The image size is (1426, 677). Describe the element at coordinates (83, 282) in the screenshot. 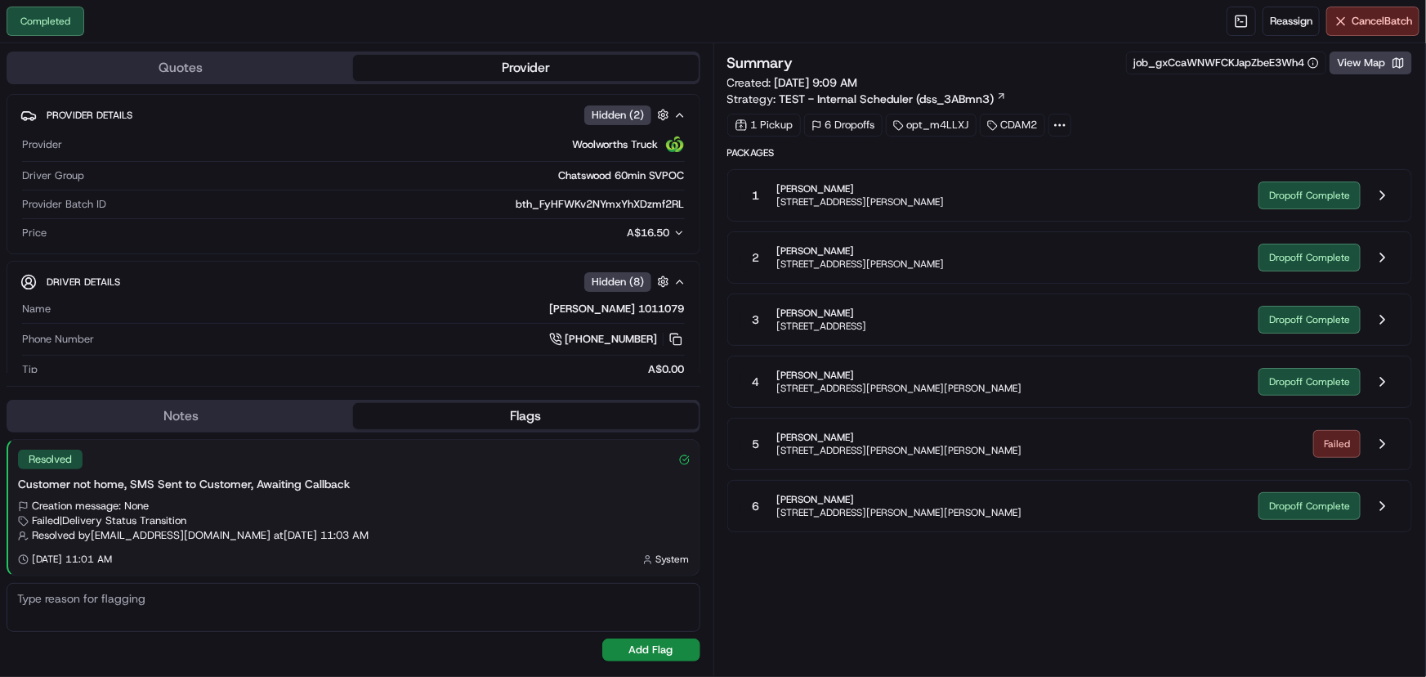

I see `span: Driver Details` at that location.